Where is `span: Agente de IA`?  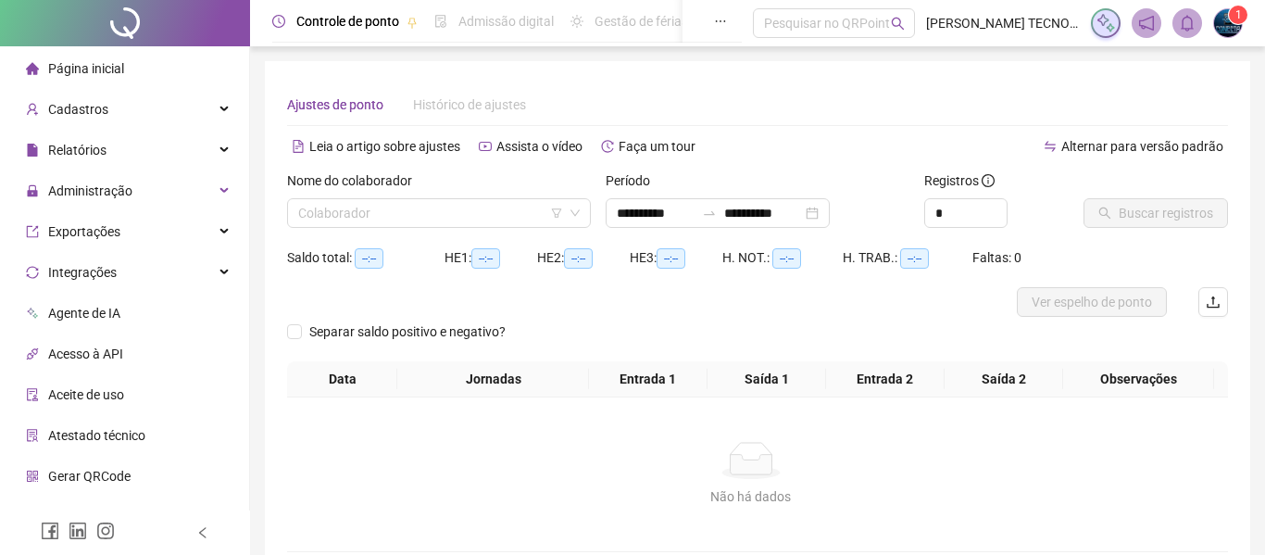
span: Agente de IA is located at coordinates (84, 313).